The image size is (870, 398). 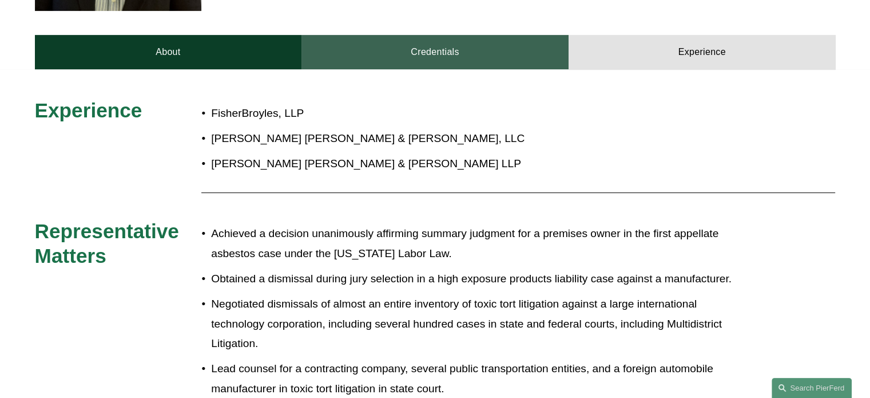 I want to click on span: Experience, so click(x=89, y=110).